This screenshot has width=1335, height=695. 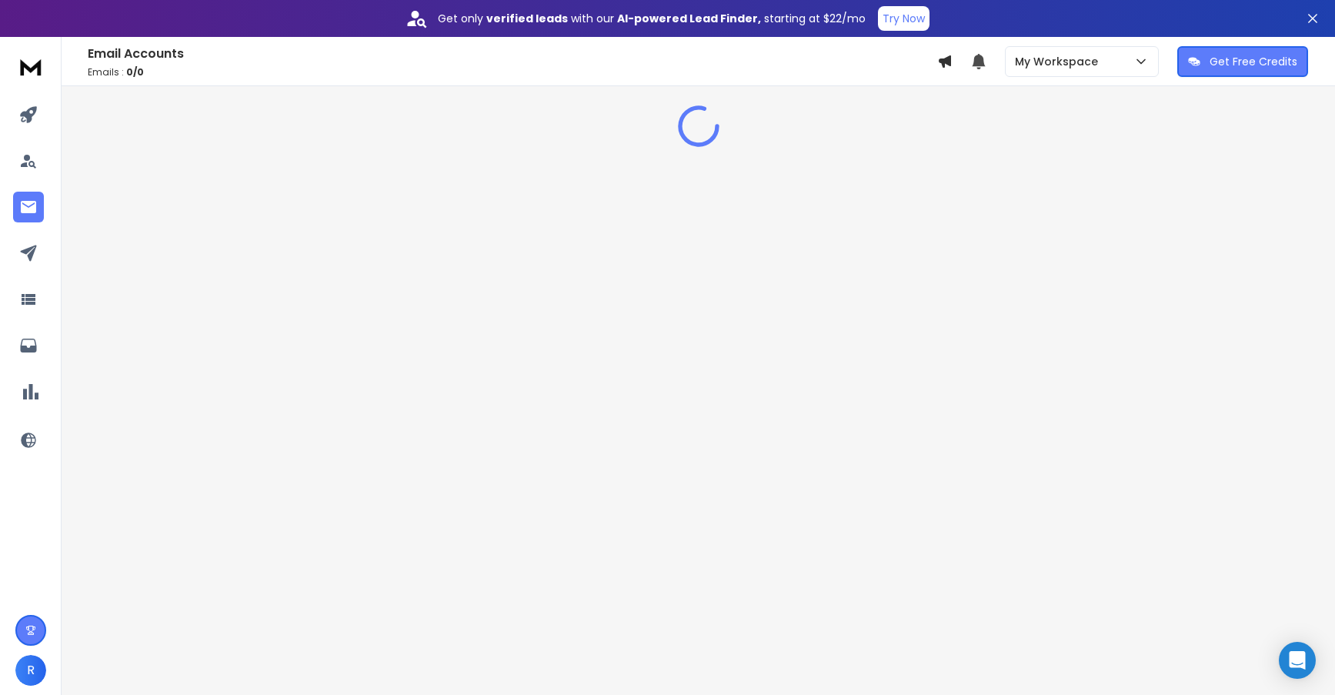 I want to click on span: R, so click(x=31, y=670).